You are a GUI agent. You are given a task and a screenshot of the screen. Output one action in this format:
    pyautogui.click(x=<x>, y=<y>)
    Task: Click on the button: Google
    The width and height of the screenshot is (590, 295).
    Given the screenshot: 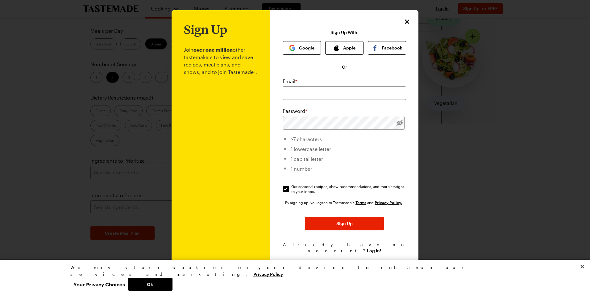 What is the action you would take?
    pyautogui.click(x=302, y=48)
    